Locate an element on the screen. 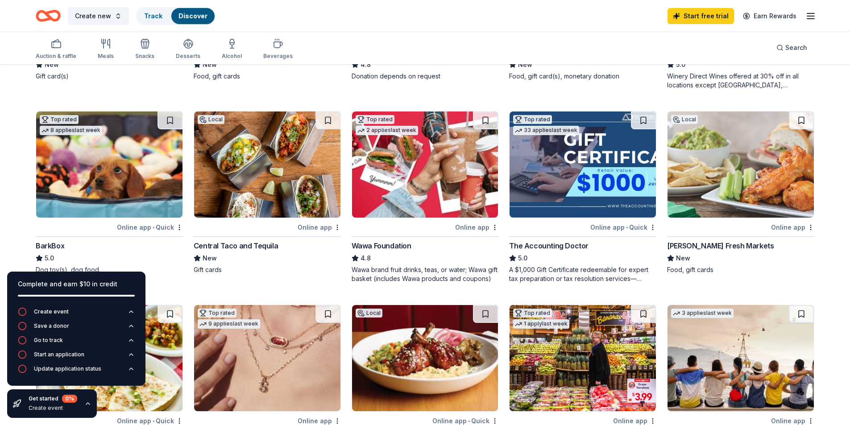 Image resolution: width=850 pixels, height=425 pixels. div: Central Taco and Tequila is located at coordinates (236, 246).